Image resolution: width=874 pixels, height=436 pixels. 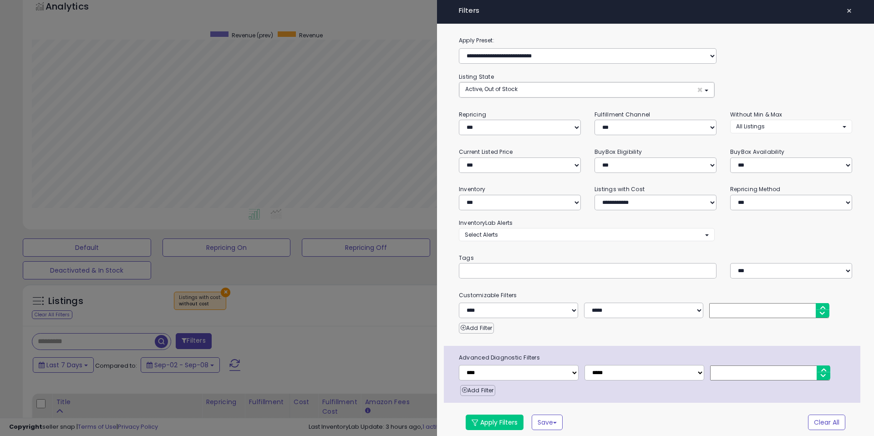 I want to click on span: Advanced Diagnostic Filters, so click(x=656, y=358).